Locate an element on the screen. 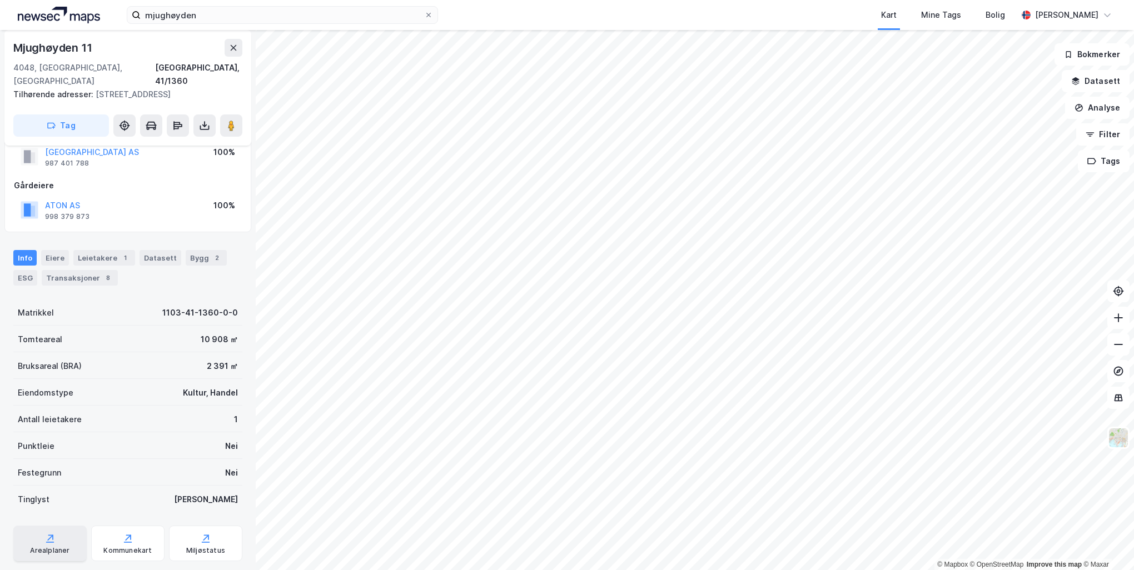 The width and height of the screenshot is (1134, 570). div: Datasett is located at coordinates (160, 258).